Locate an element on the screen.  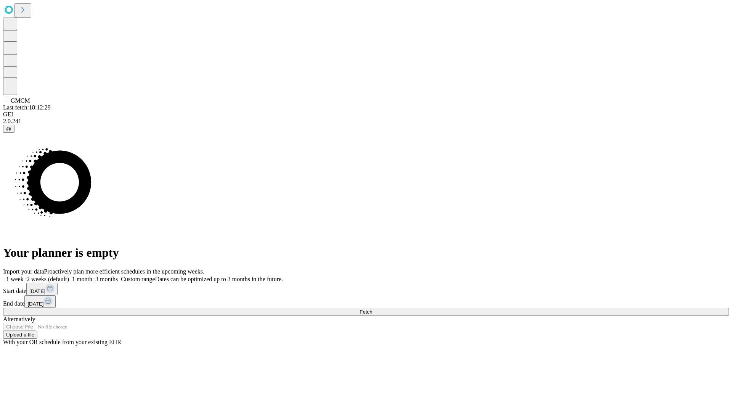
span: Proactively plan more efficient schedules in the upcoming weeks. is located at coordinates (124, 271).